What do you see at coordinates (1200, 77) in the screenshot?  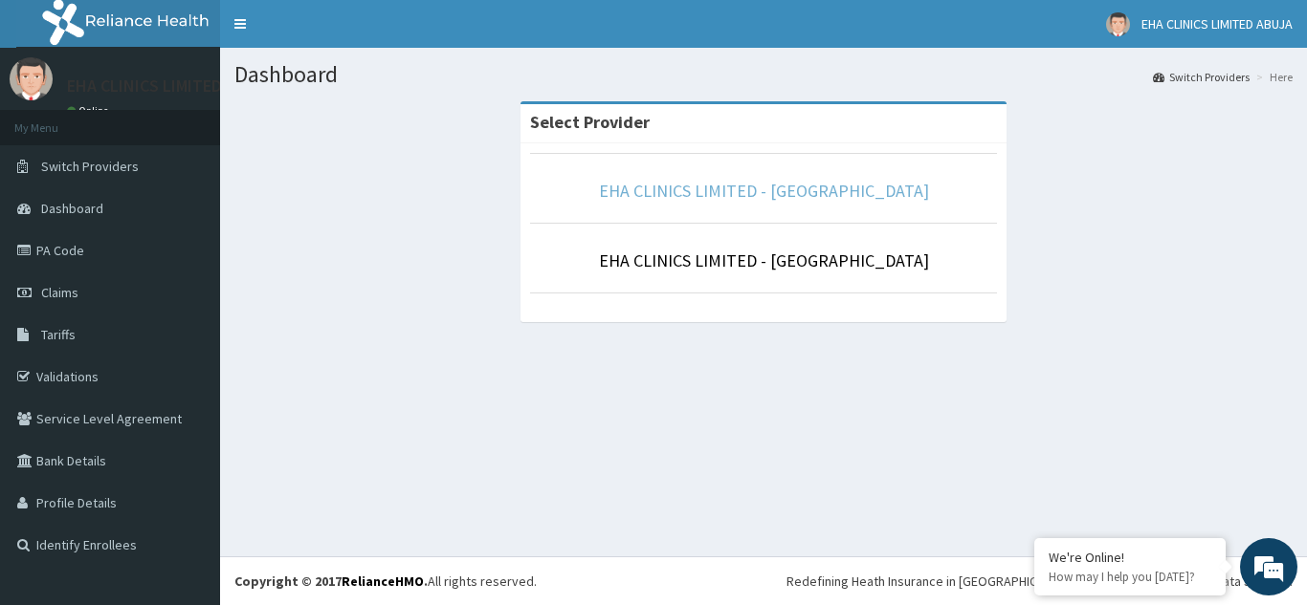 I see `a: Switch Providers` at bounding box center [1200, 77].